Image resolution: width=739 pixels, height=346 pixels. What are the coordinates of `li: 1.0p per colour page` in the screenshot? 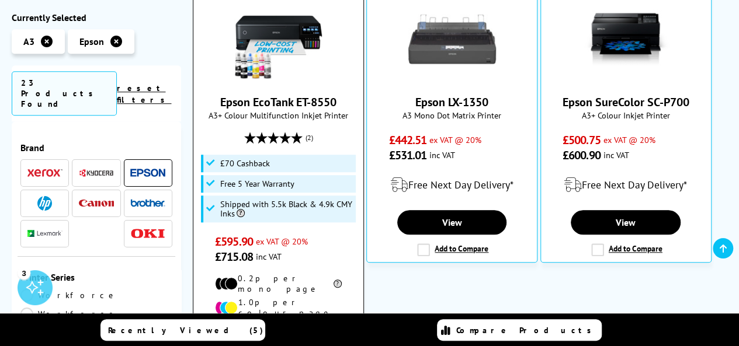 It's located at (278, 308).